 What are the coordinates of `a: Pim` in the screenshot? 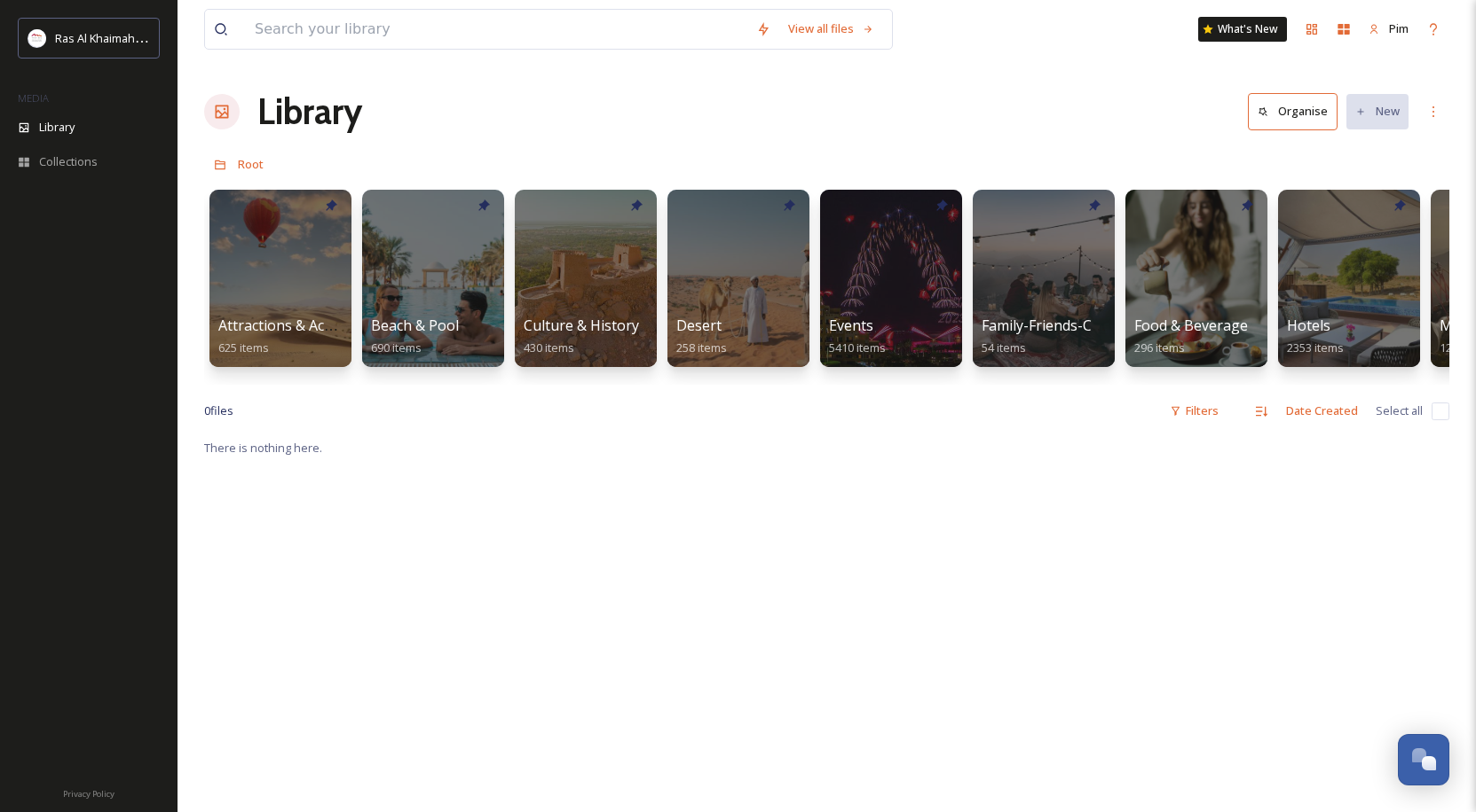 It's located at (1388, 28).